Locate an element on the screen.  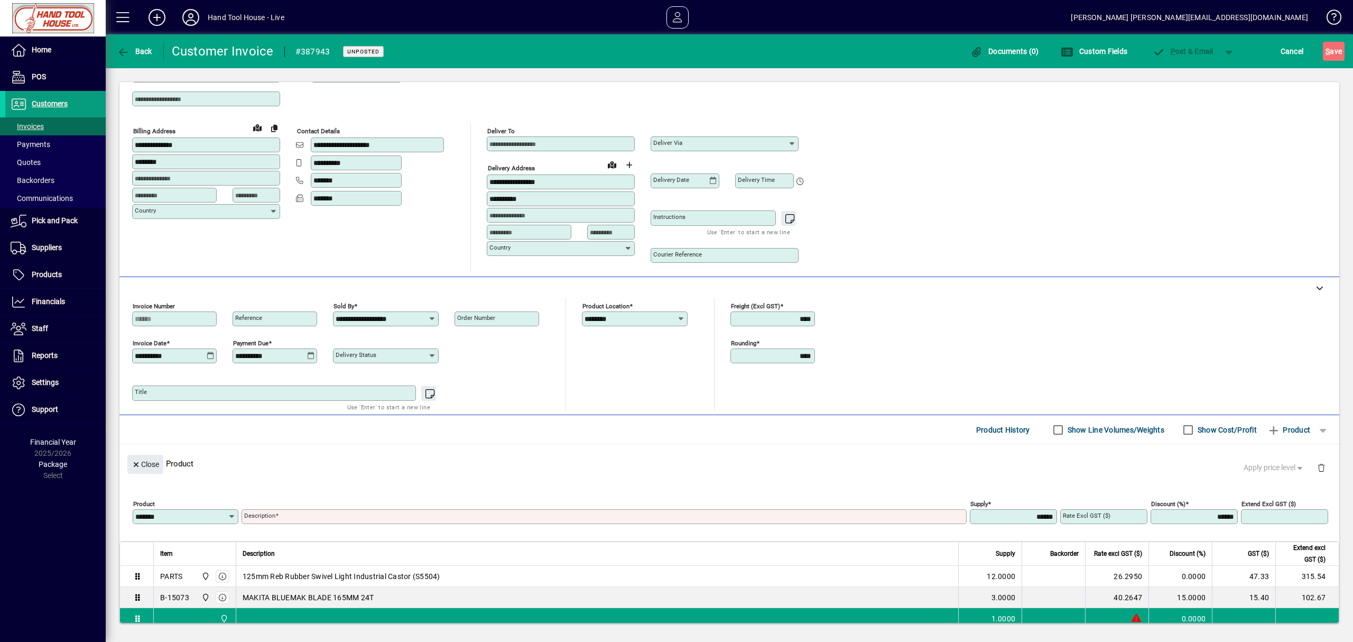
div: Product is located at coordinates (730, 463).